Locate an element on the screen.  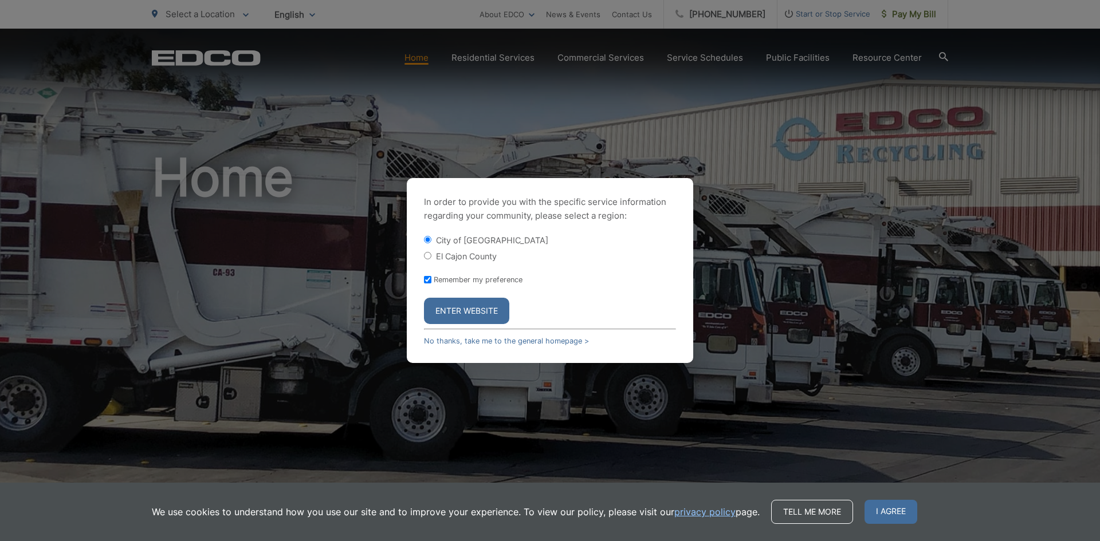
label: El Cajon County is located at coordinates (466, 256).